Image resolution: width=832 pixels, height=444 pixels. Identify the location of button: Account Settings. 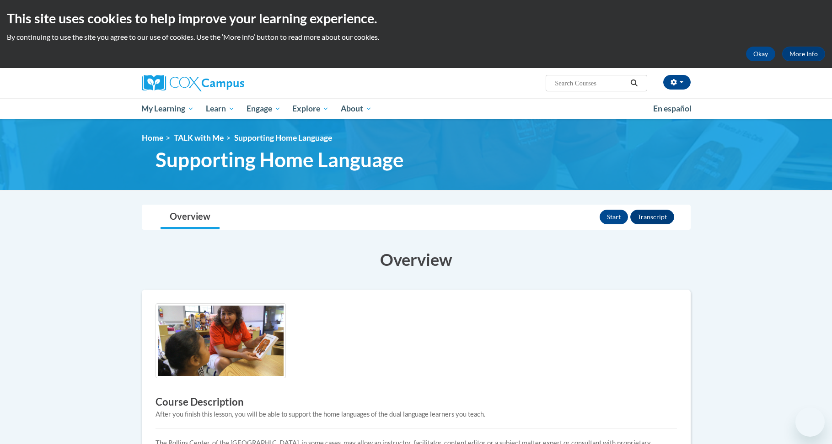
(677, 82).